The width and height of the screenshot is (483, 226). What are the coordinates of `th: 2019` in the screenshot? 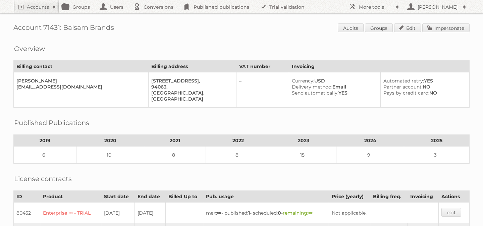 It's located at (45, 140).